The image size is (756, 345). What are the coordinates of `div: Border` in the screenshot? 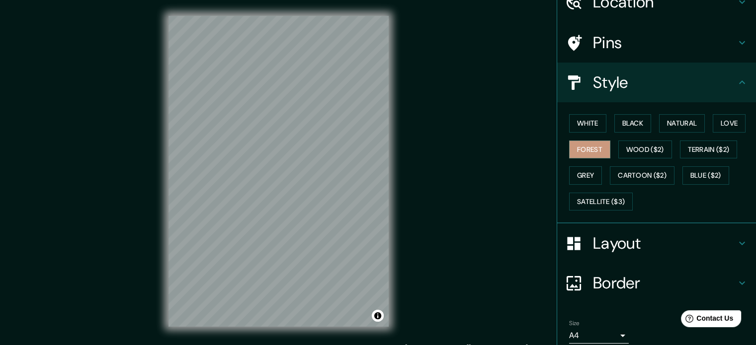 It's located at (656, 283).